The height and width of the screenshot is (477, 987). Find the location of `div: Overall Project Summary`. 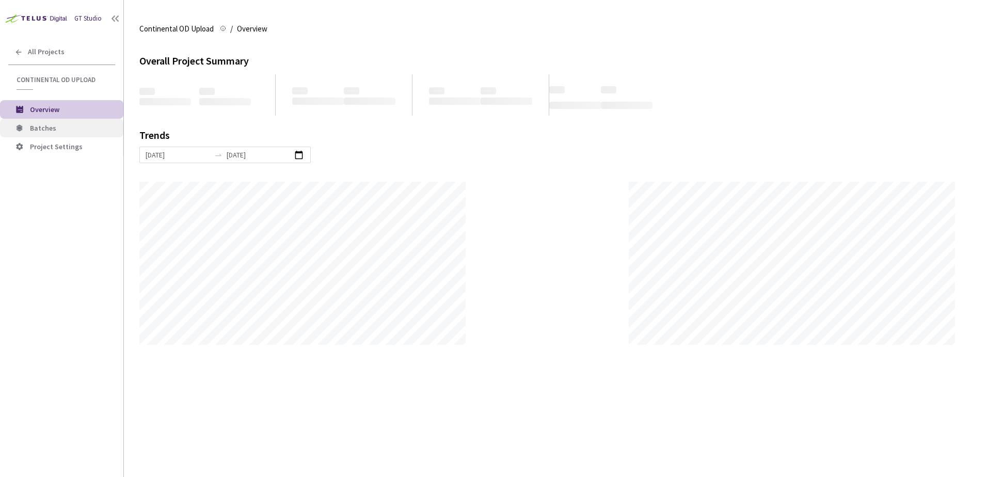

div: Overall Project Summary is located at coordinates (555, 61).